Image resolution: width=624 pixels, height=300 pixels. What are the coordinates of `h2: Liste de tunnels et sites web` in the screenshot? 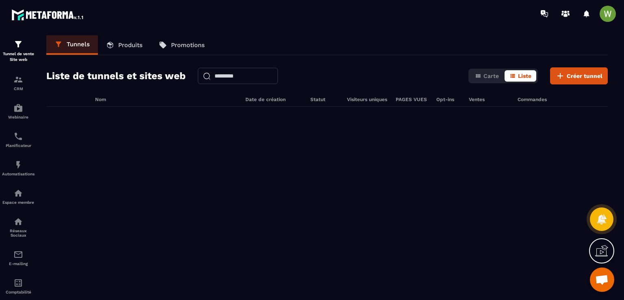 It's located at (116, 76).